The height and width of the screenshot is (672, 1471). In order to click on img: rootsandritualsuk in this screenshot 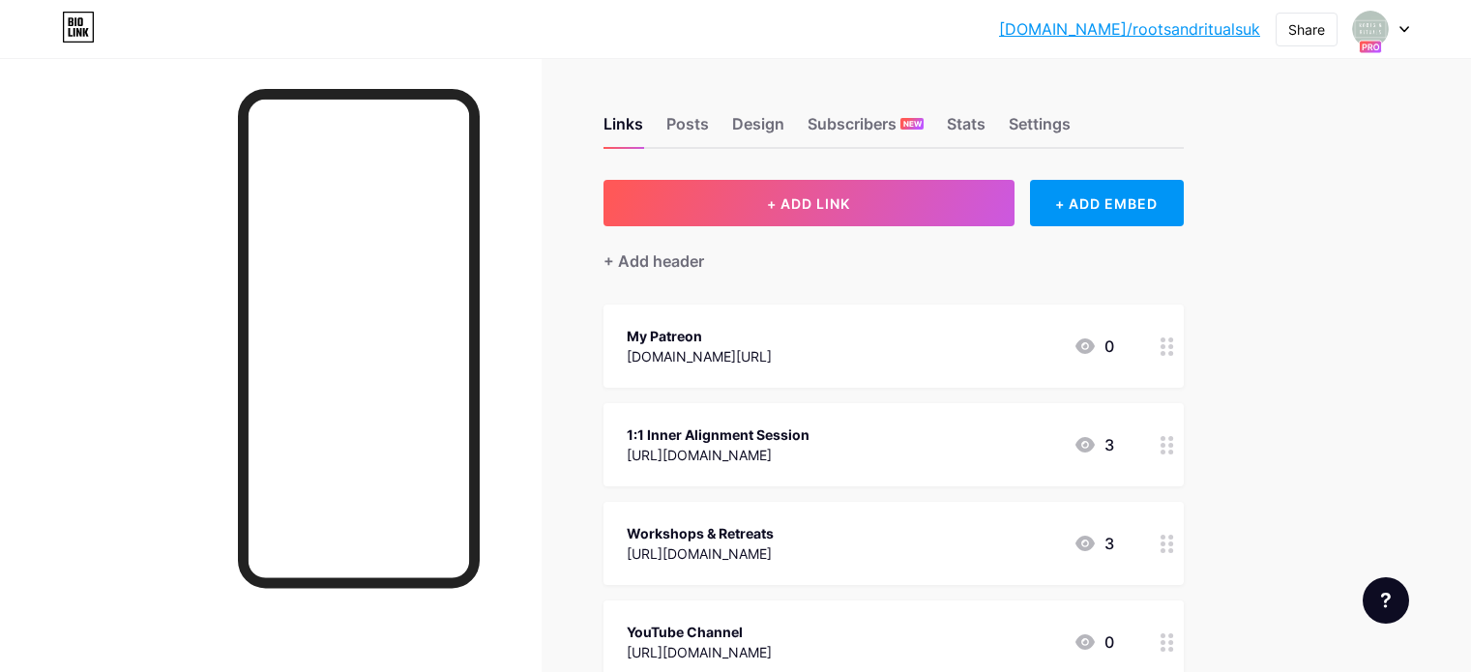, I will do `click(1371, 29)`.